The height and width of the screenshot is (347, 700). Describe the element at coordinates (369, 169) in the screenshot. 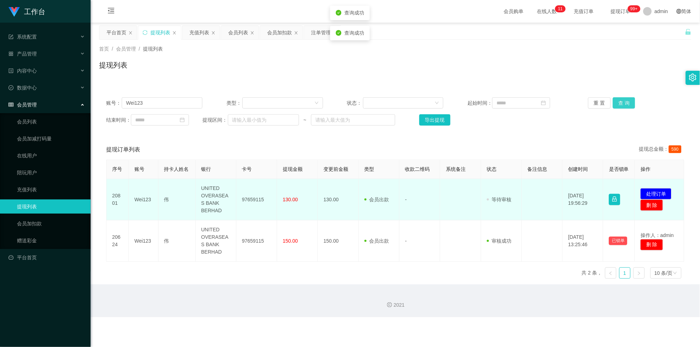

I see `span: 类型` at that location.